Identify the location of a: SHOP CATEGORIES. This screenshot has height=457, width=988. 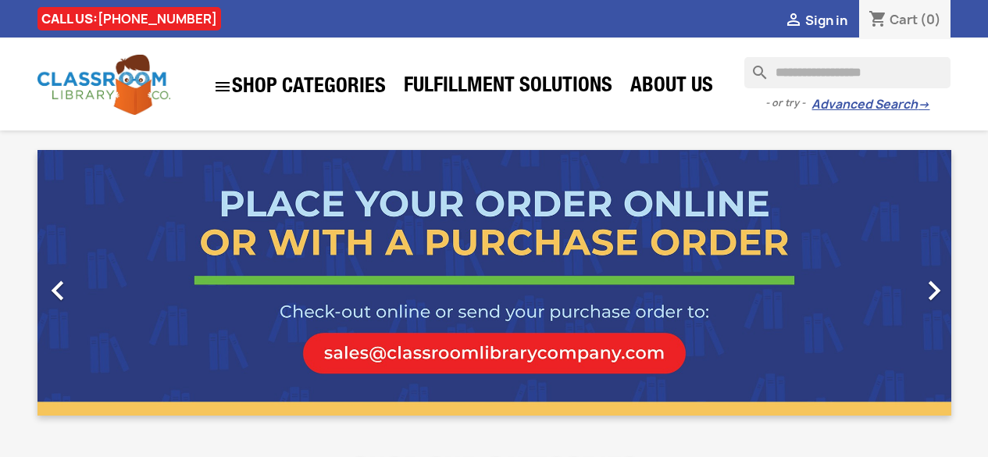
(299, 87).